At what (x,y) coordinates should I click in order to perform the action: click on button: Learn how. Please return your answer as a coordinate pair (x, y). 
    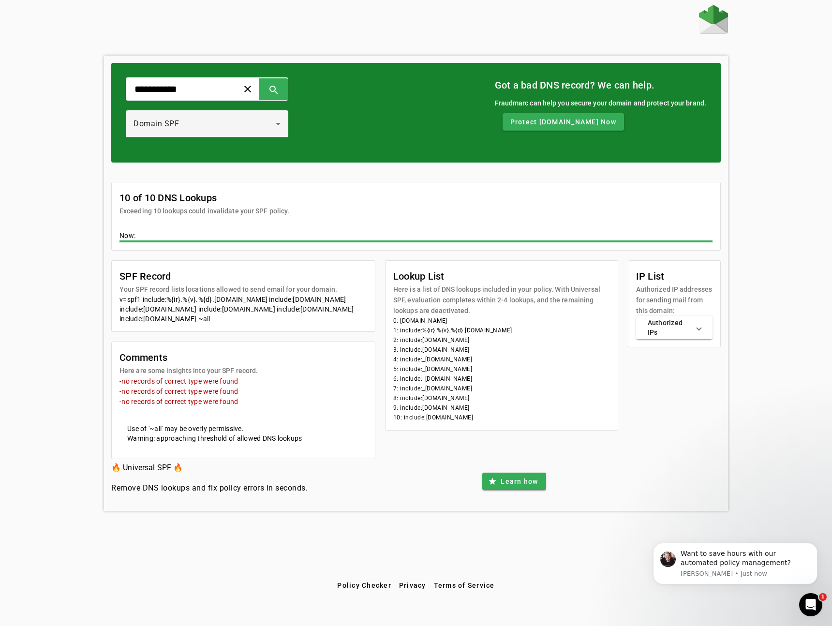
    Looking at the image, I should click on (514, 481).